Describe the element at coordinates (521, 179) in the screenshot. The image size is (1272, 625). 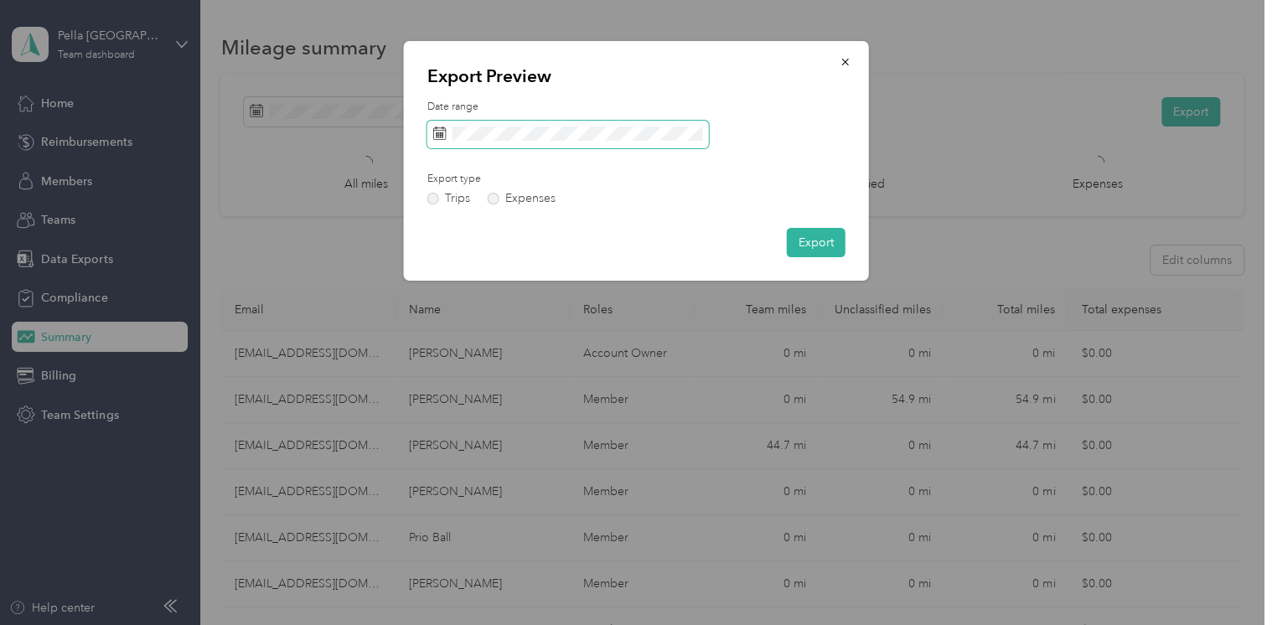
I see `label: Export type` at that location.